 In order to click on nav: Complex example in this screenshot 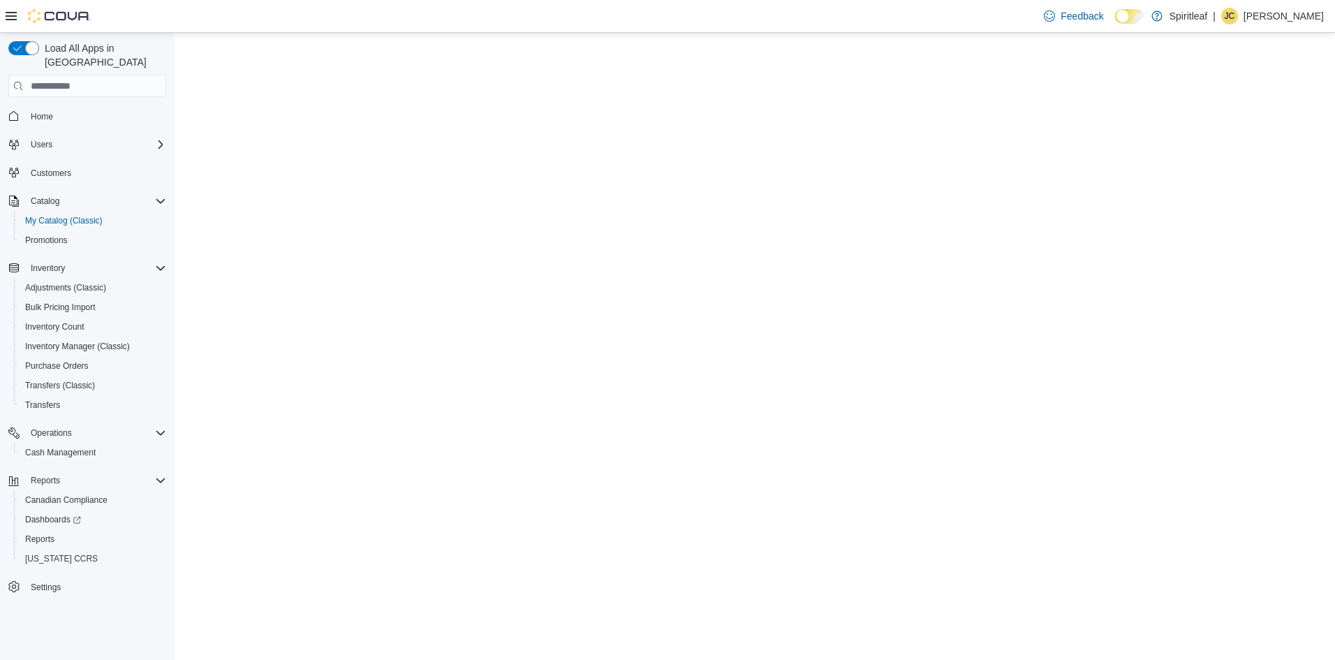, I will do `click(87, 367)`.